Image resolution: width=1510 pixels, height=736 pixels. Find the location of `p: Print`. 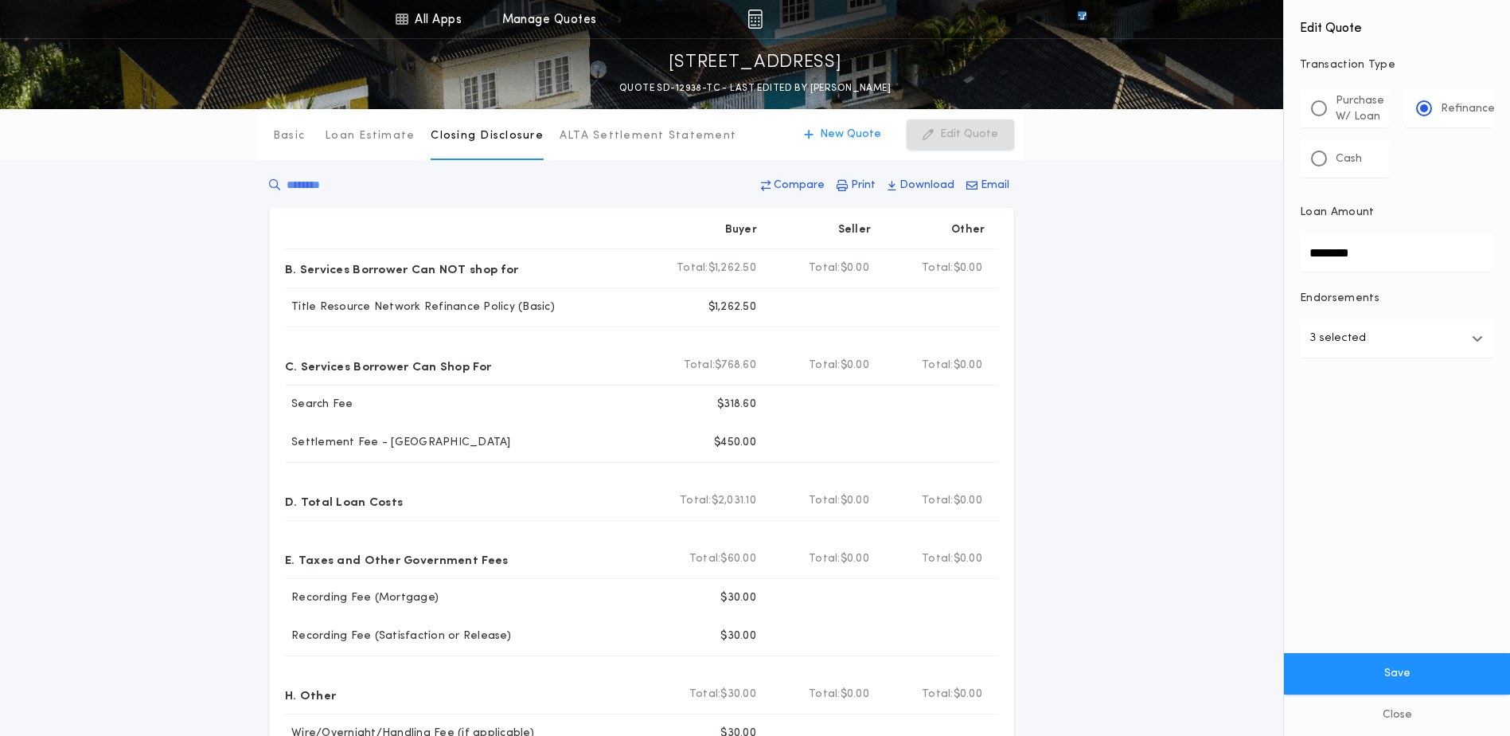

p: Print is located at coordinates (863, 186).